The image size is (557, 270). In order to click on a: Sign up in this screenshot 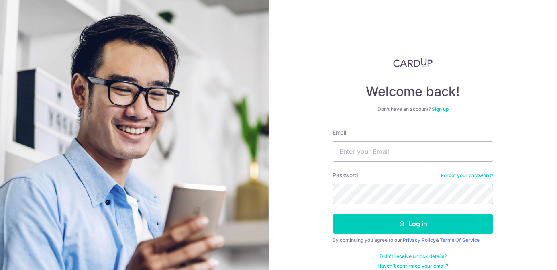, I will do `click(440, 109)`.